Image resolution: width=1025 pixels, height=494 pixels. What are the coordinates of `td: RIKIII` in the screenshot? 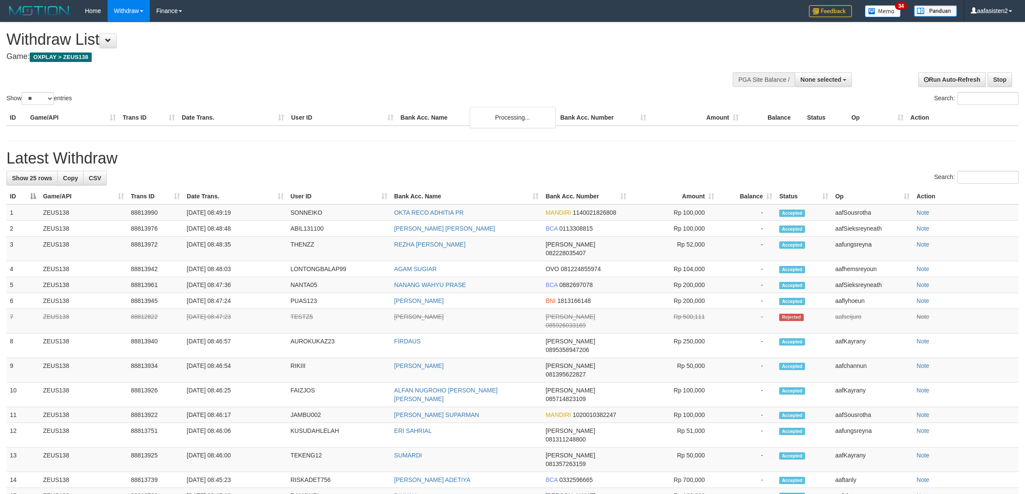 It's located at (339, 370).